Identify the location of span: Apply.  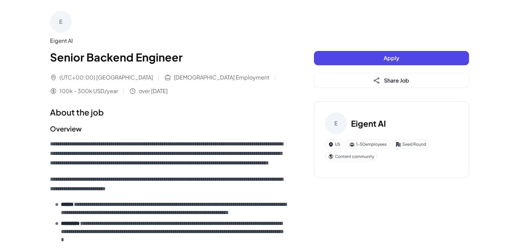
(391, 58).